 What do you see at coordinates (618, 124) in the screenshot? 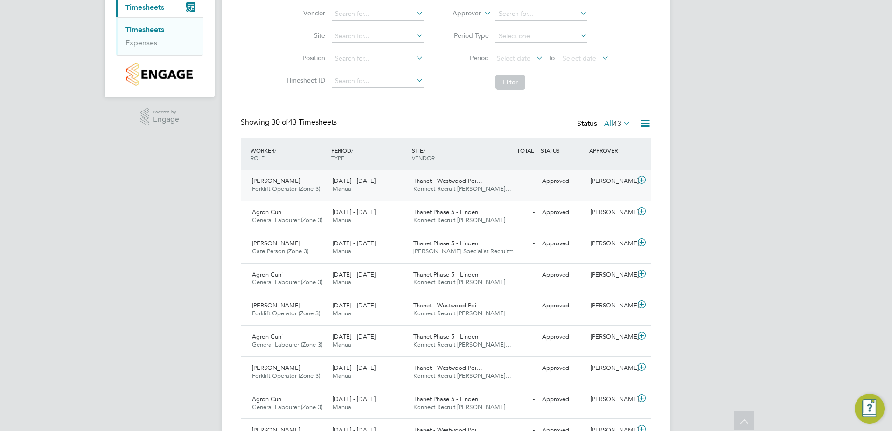
I see `span: 43` at bounding box center [618, 124].